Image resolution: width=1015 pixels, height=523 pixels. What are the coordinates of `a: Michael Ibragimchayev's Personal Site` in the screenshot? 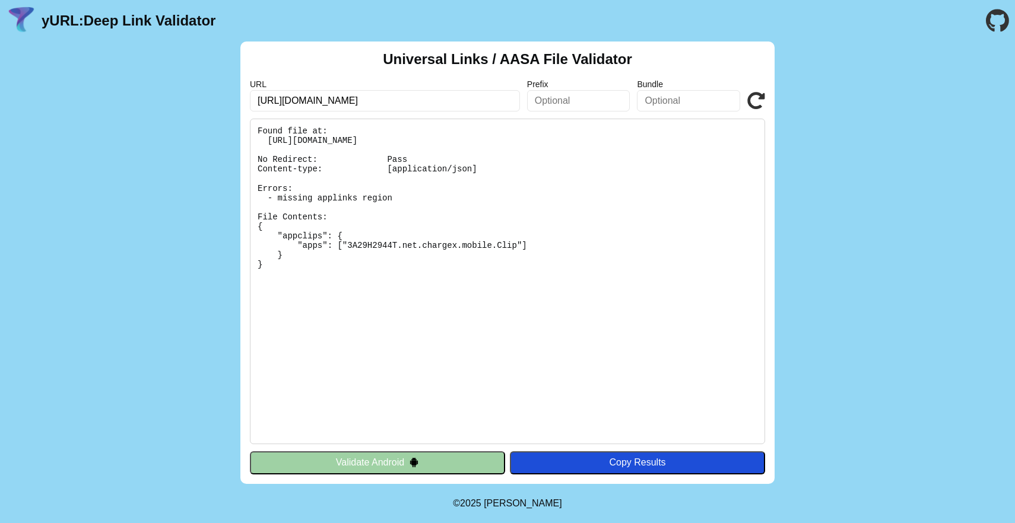 It's located at (523, 503).